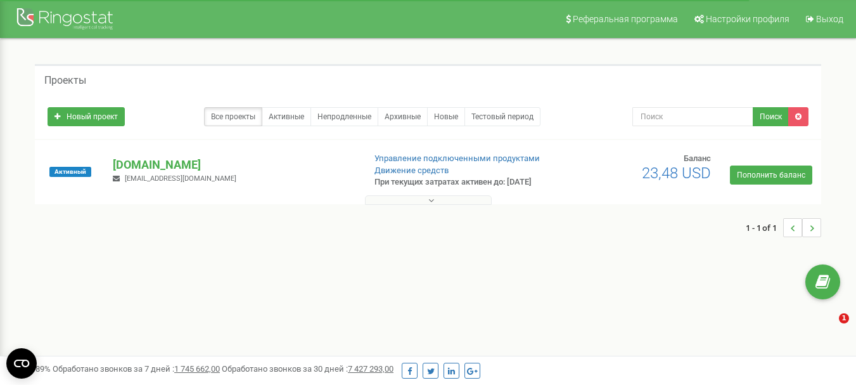 This screenshot has height=385, width=856. Describe the element at coordinates (197, 368) in the screenshot. I see `u: 1 745 662,00` at that location.